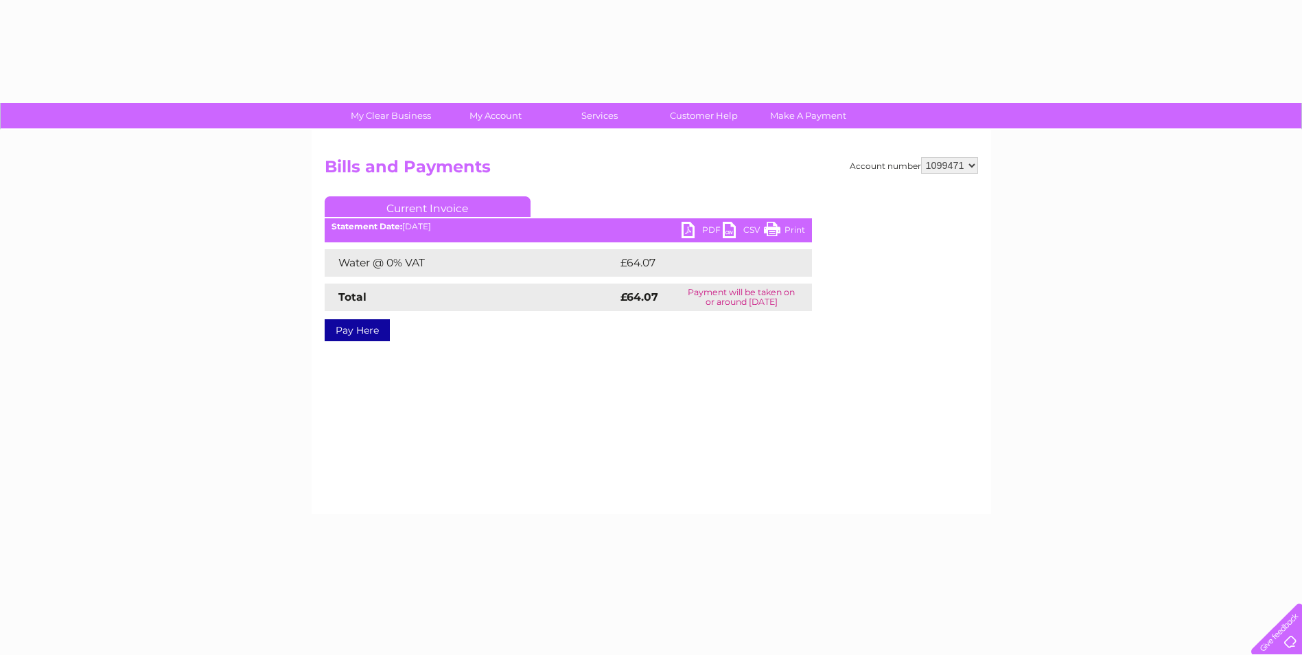  Describe the element at coordinates (702, 231) in the screenshot. I see `a: PDF` at that location.